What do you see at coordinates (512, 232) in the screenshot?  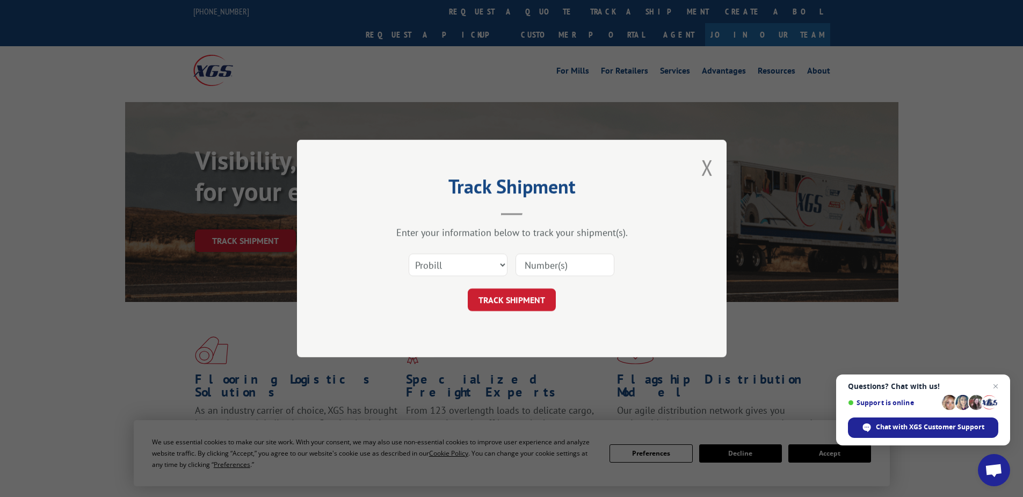 I see `div: Enter your information below to track your shipment(s).` at bounding box center [512, 232].